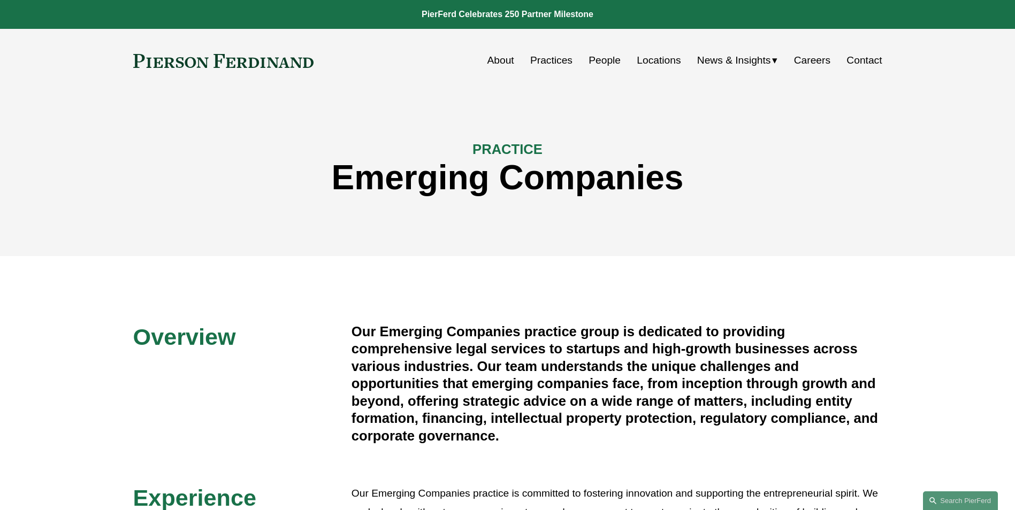  What do you see at coordinates (734, 60) in the screenshot?
I see `span: News & Insights` at bounding box center [734, 60].